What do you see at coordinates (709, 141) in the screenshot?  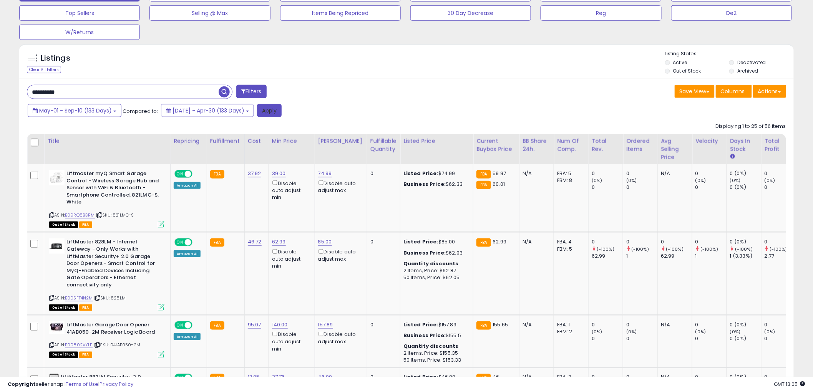 I see `div: Velocity` at bounding box center [709, 141].